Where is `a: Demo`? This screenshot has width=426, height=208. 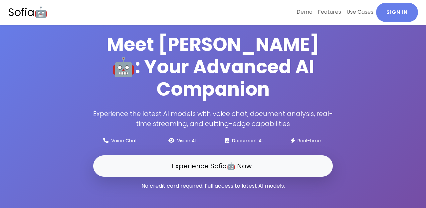
a: Demo is located at coordinates (305, 12).